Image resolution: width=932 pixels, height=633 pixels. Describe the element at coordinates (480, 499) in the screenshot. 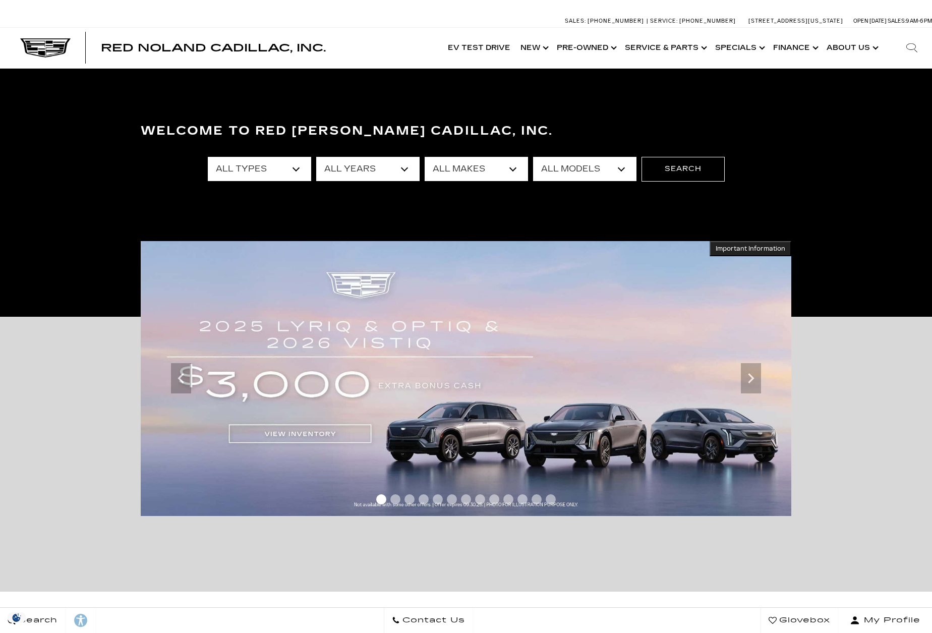

I see `span: Go to slide 8` at that location.